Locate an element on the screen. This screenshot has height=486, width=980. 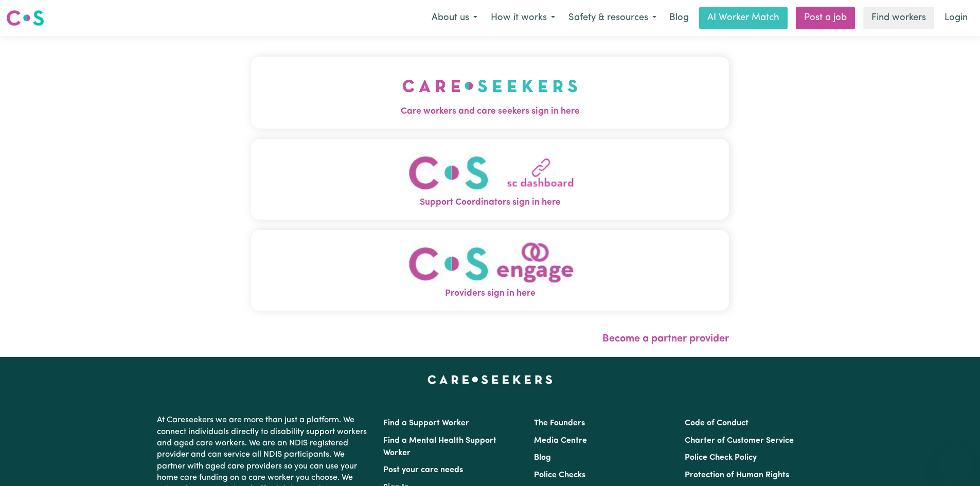
button: About us is located at coordinates (454, 18).